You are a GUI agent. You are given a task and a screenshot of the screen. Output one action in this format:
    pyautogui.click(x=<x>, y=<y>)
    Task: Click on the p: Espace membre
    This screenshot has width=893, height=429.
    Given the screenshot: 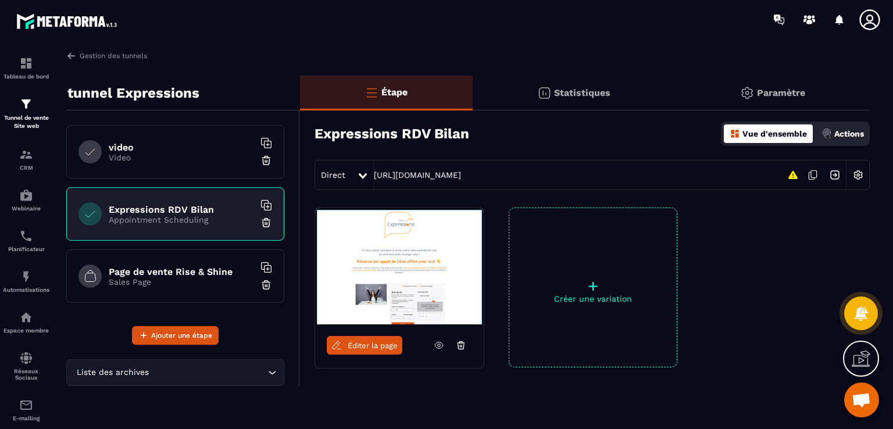 What is the action you would take?
    pyautogui.click(x=26, y=330)
    